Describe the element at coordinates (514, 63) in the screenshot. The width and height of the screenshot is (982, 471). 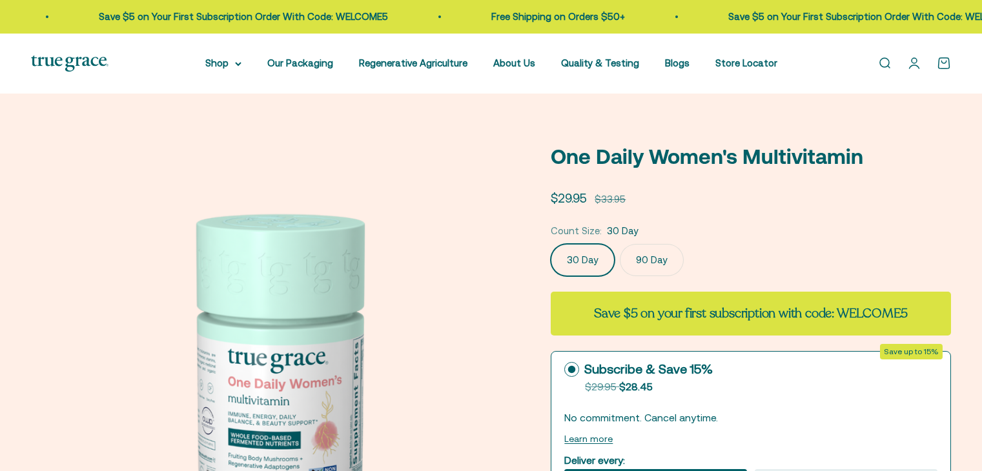
I see `a: About Us` at that location.